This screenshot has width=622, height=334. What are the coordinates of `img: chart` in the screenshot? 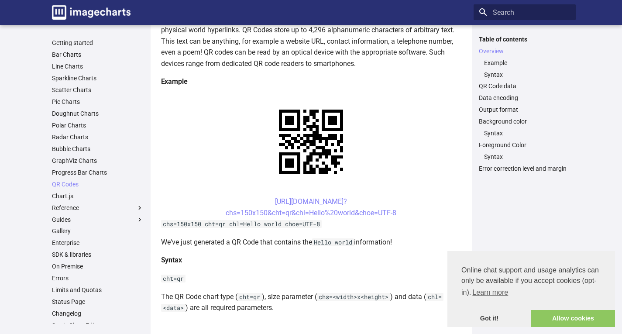 It's located at (311, 141).